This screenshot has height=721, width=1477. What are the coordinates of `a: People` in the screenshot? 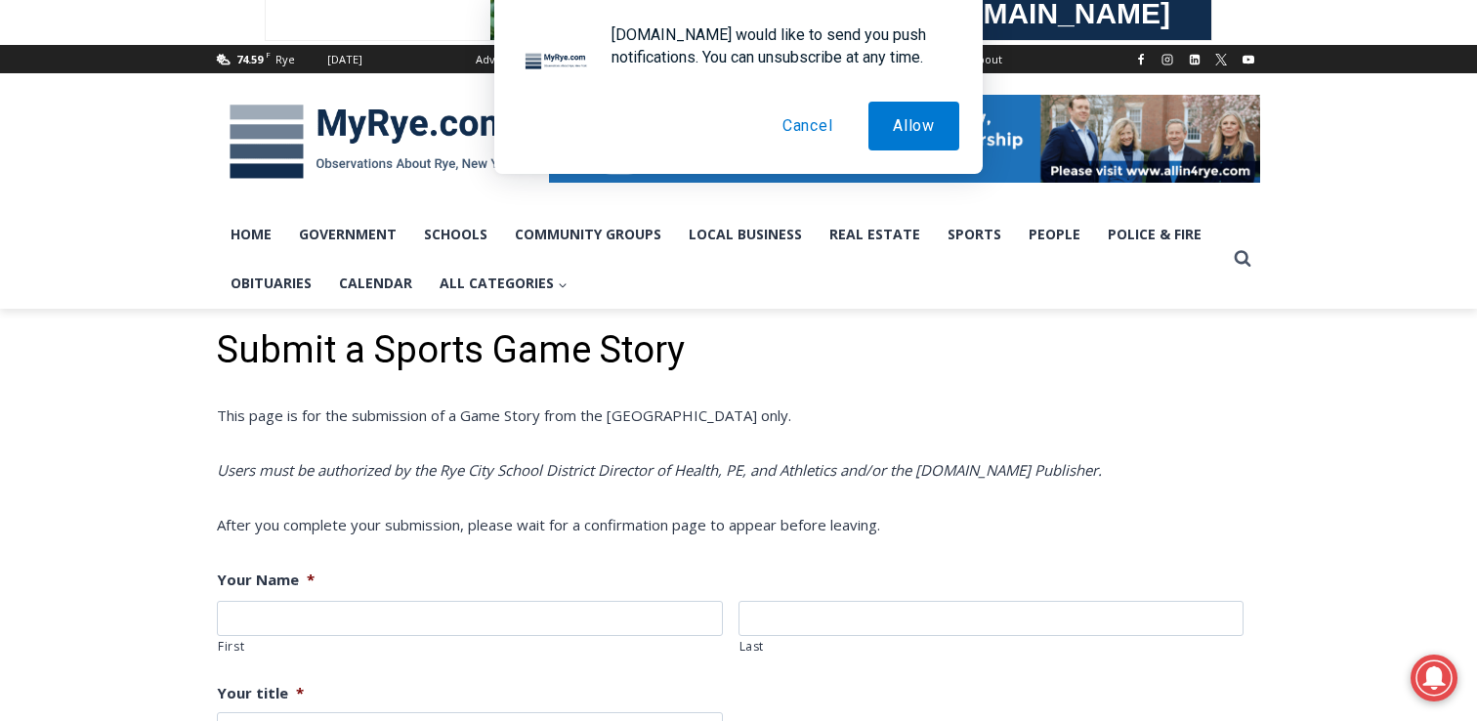 It's located at (1054, 234).